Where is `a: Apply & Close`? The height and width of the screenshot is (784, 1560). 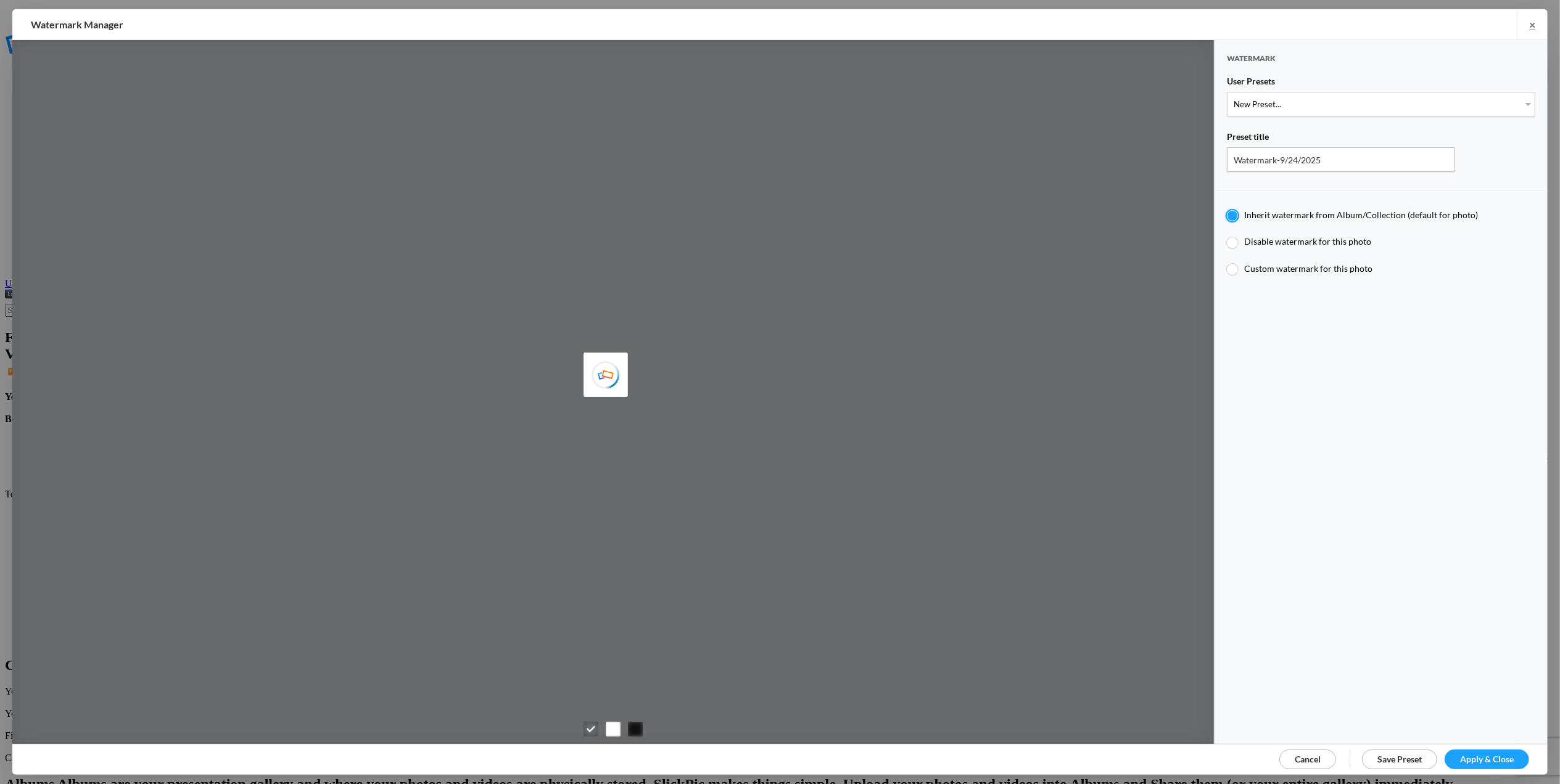
a: Apply & Close is located at coordinates (1486, 759).